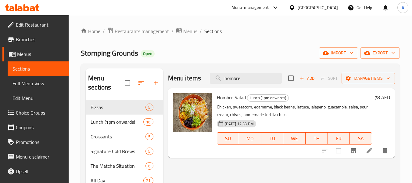  I want to click on p: Chicken, sweetcorn, edamame, black beans, lettuce, jalapeno, guacamole, salsa, sour cream, chives..., so click(294, 111).